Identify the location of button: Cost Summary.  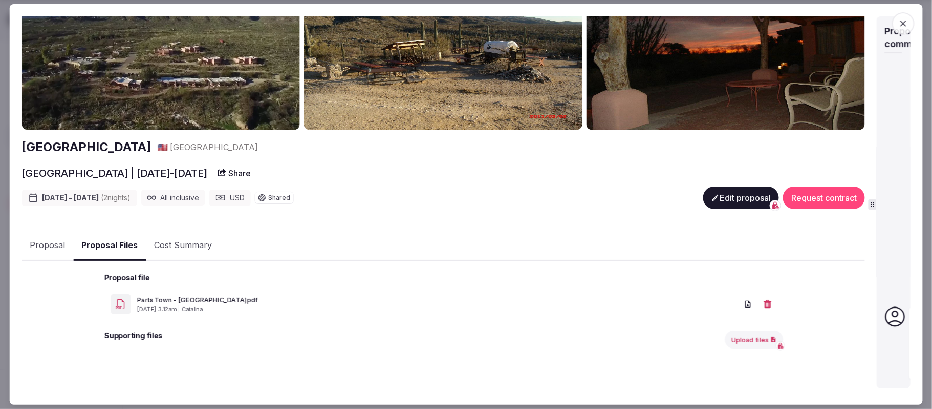
(183, 245).